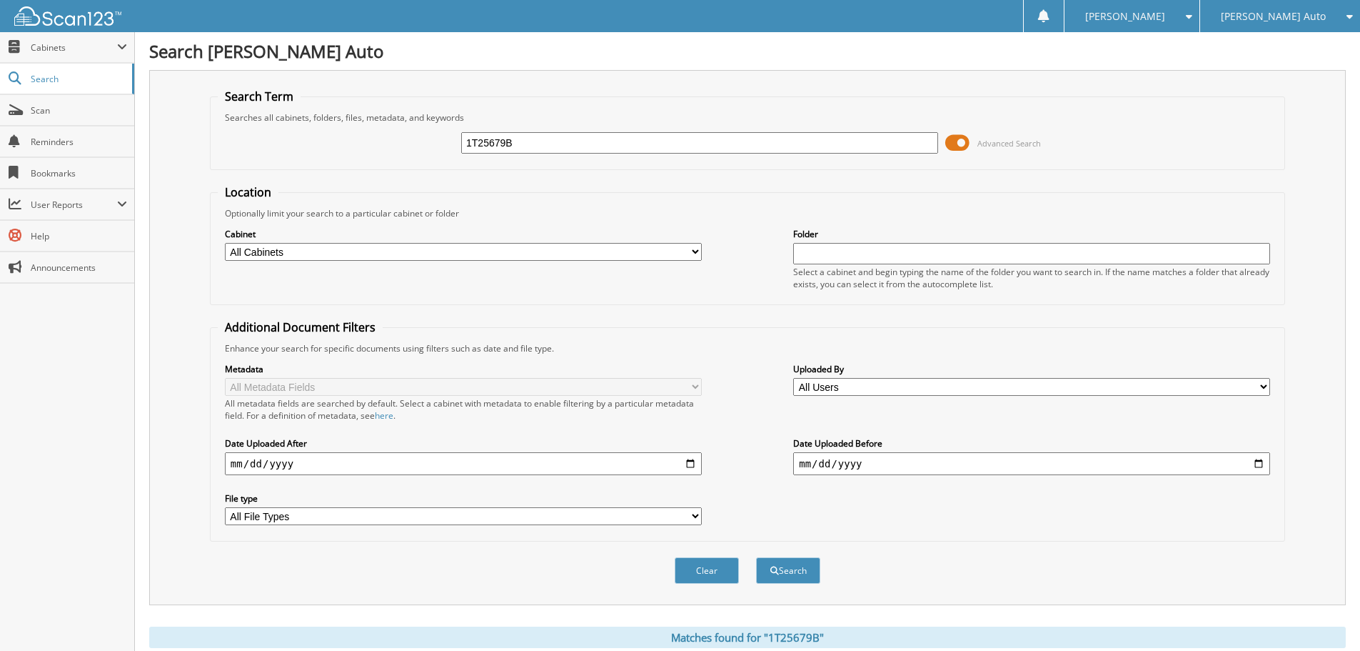 The height and width of the screenshot is (651, 1360). What do you see at coordinates (248, 192) in the screenshot?
I see `legend: Location` at bounding box center [248, 192].